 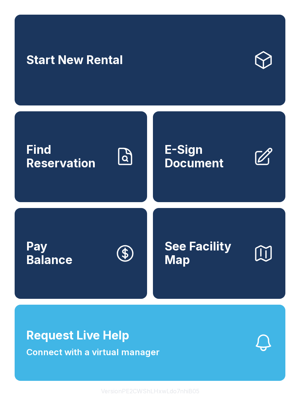 I want to click on a: Start New Rental, so click(x=150, y=60).